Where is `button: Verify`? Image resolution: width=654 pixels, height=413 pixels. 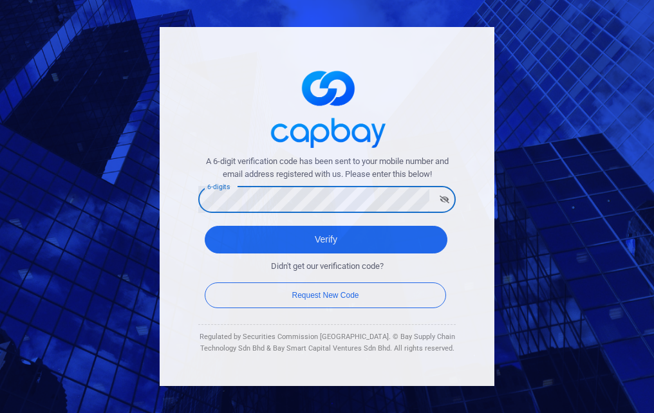 button: Verify is located at coordinates (326, 240).